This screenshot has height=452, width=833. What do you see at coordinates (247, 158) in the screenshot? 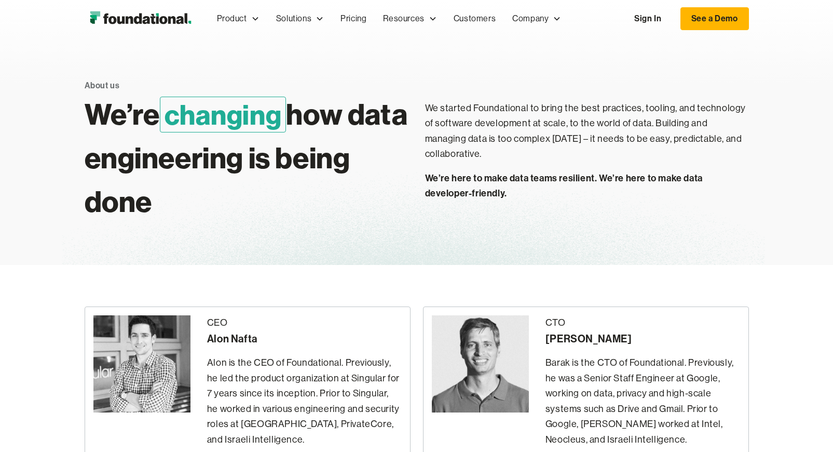
I see `h1: We’re how data engineering is being done` at bounding box center [247, 158].